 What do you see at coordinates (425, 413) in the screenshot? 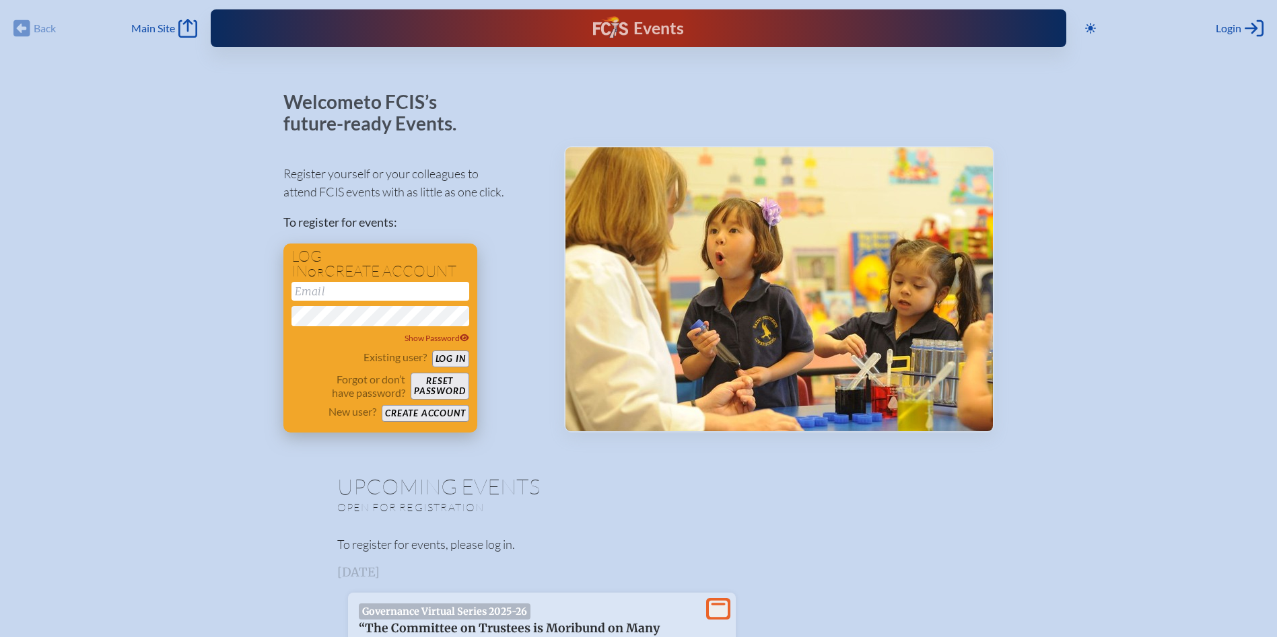
I see `button: Create account` at bounding box center [425, 413].